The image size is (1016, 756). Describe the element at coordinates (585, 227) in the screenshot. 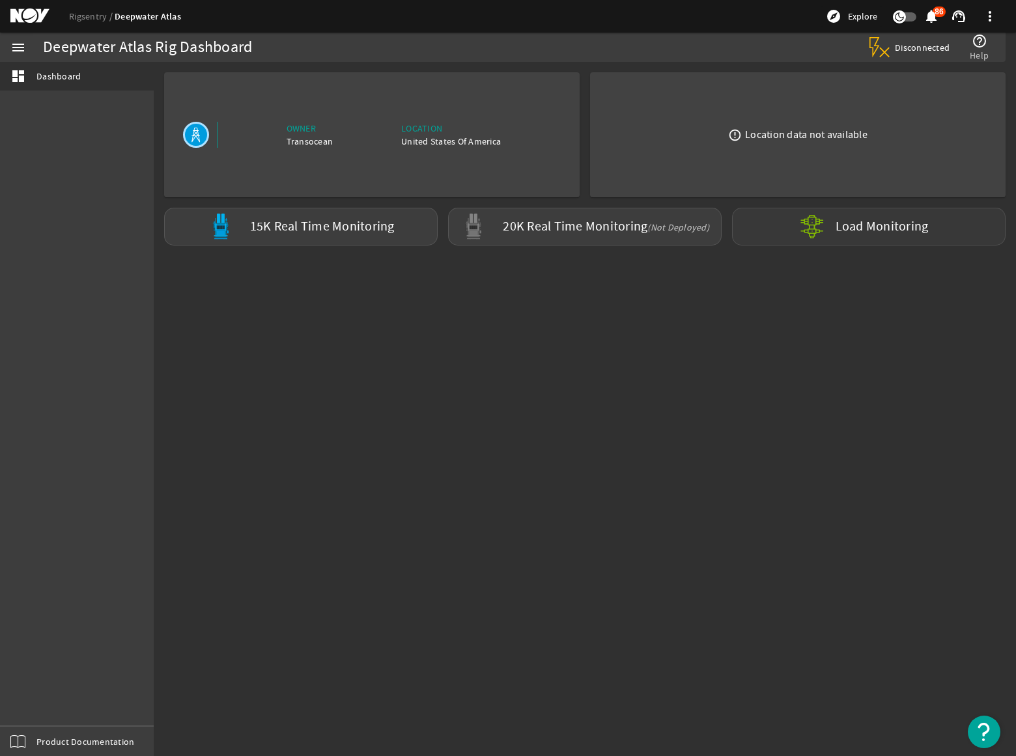

I see `a: 20K Real Time Monitoring(Not Deployed)` at that location.